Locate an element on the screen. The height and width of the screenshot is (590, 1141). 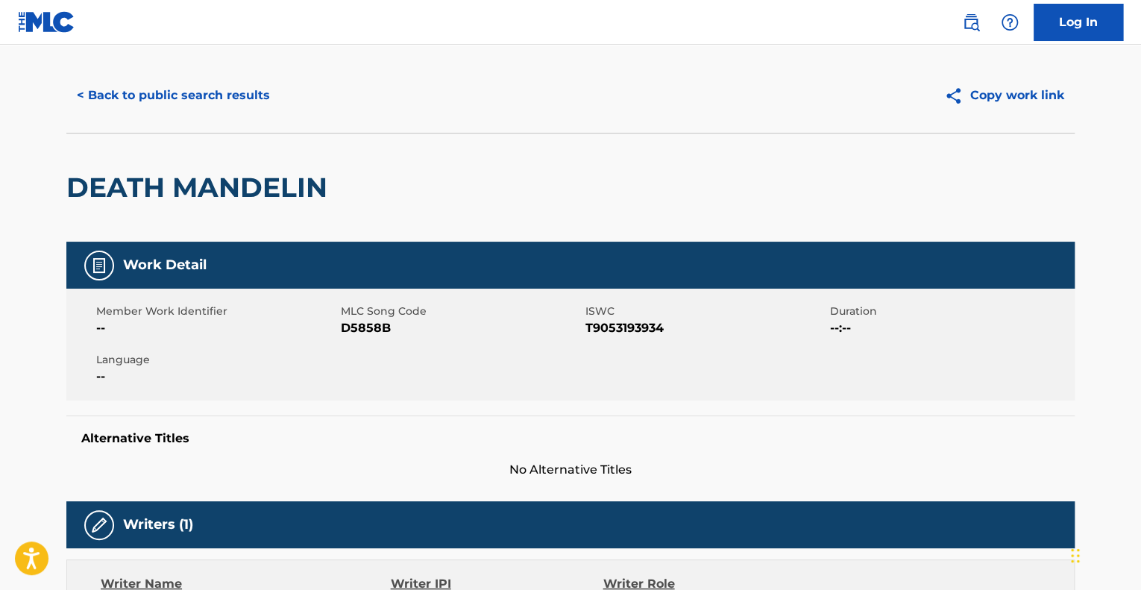
a: Public Search is located at coordinates (971, 22).